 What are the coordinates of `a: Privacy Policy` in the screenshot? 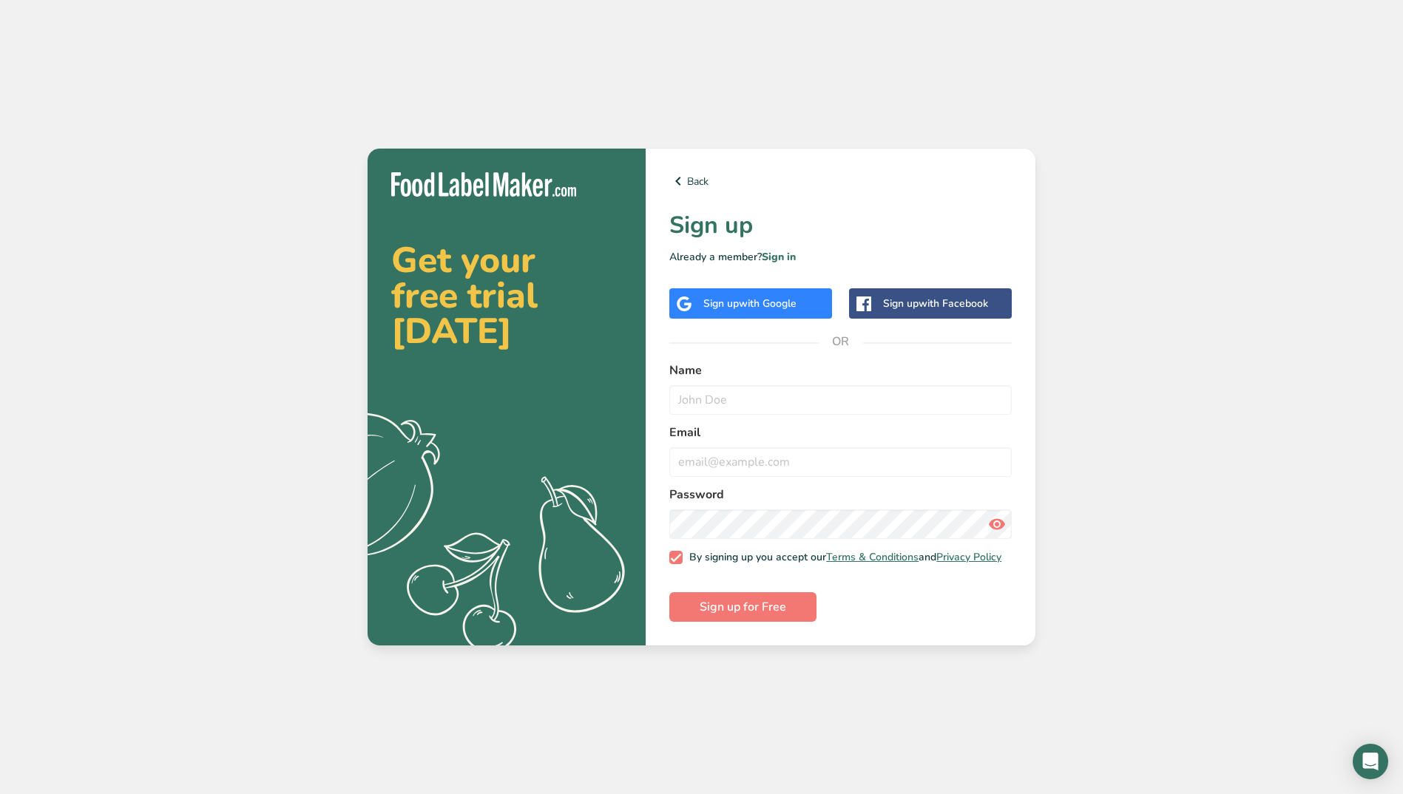 It's located at (969, 557).